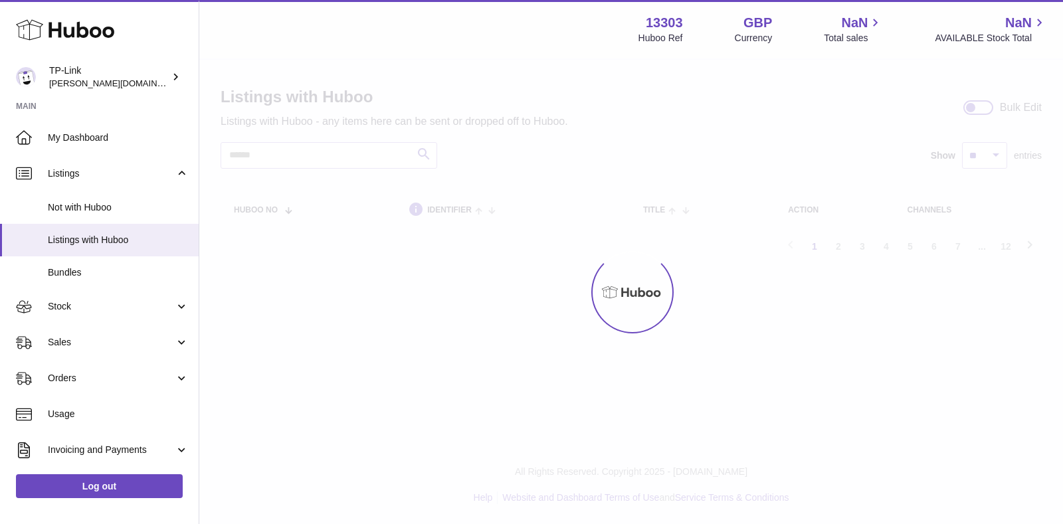 This screenshot has width=1063, height=524. What do you see at coordinates (99, 486) in the screenshot?
I see `a: Log out` at bounding box center [99, 486].